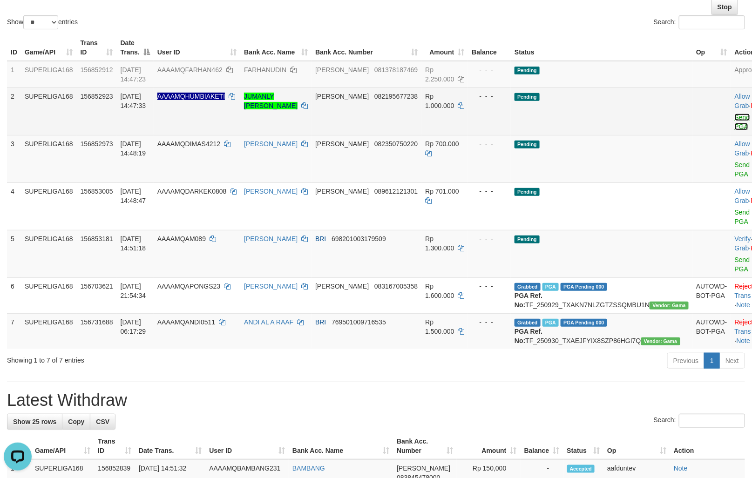 The height and width of the screenshot is (478, 752). Describe the element at coordinates (584, 446) in the screenshot. I see `th: Status: activate to sort column ascending` at that location.